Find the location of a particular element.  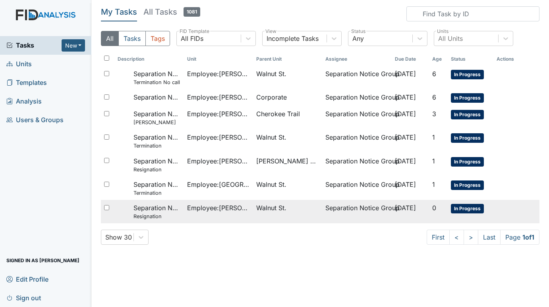

button: Tags is located at coordinates (158, 38).